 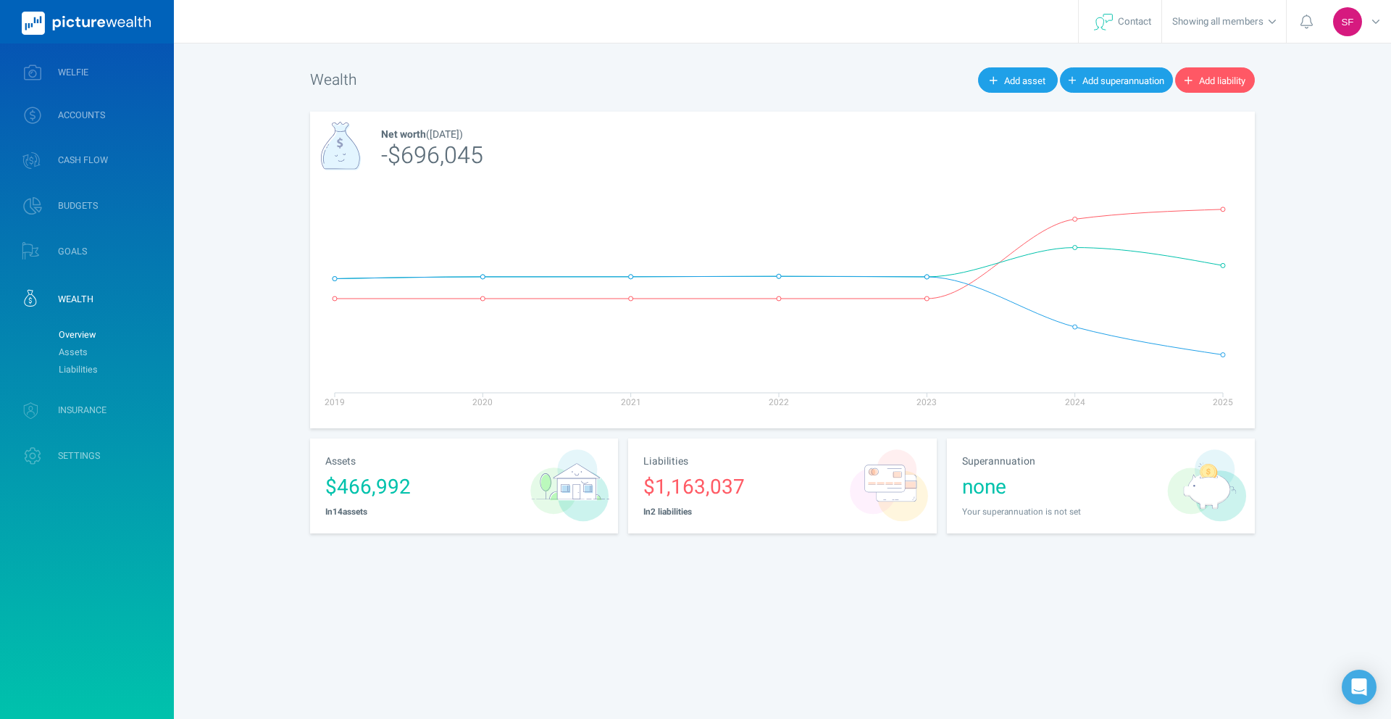 What do you see at coordinates (81, 115) in the screenshot?
I see `span: ACCOUNTS` at bounding box center [81, 115].